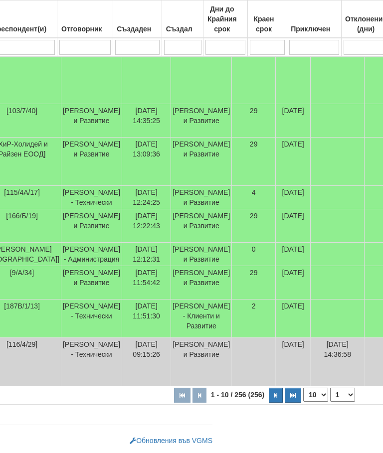  Describe the element at coordinates (314, 19) in the screenshot. I see `th: Приключен: No sort applied, activate to apply an ascending sort` at that location.